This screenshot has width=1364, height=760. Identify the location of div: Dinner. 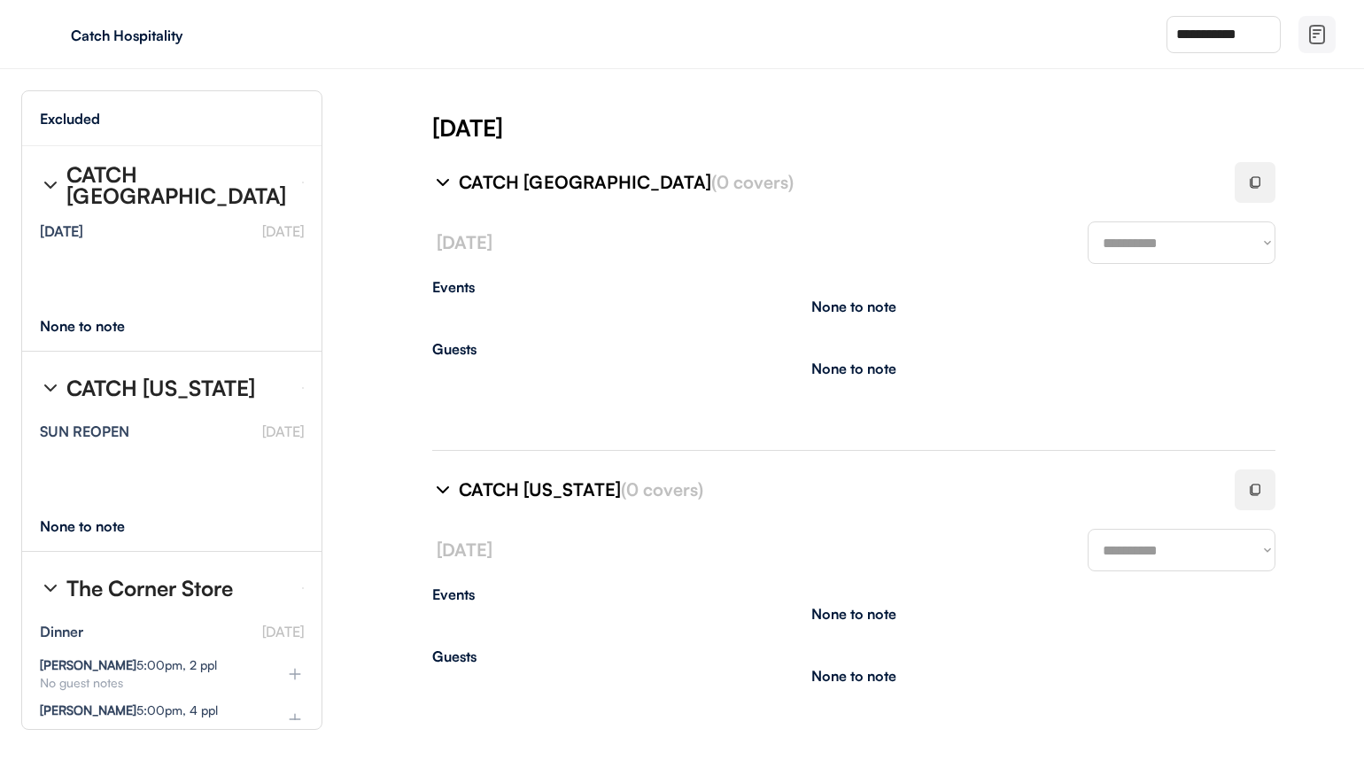
(61, 632).